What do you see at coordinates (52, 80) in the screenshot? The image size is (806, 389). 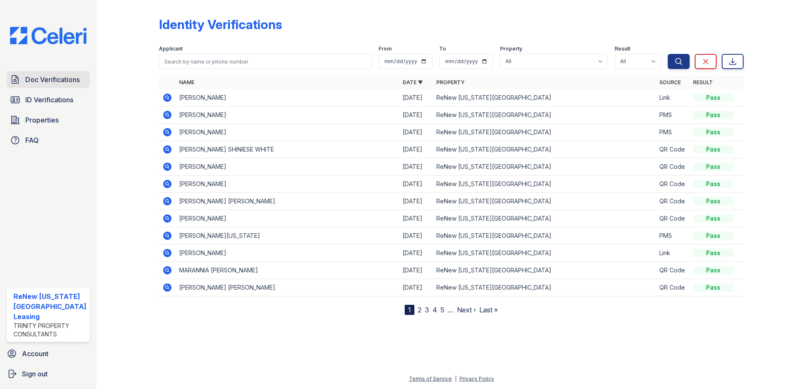 I see `span: Doc Verifications` at bounding box center [52, 80].